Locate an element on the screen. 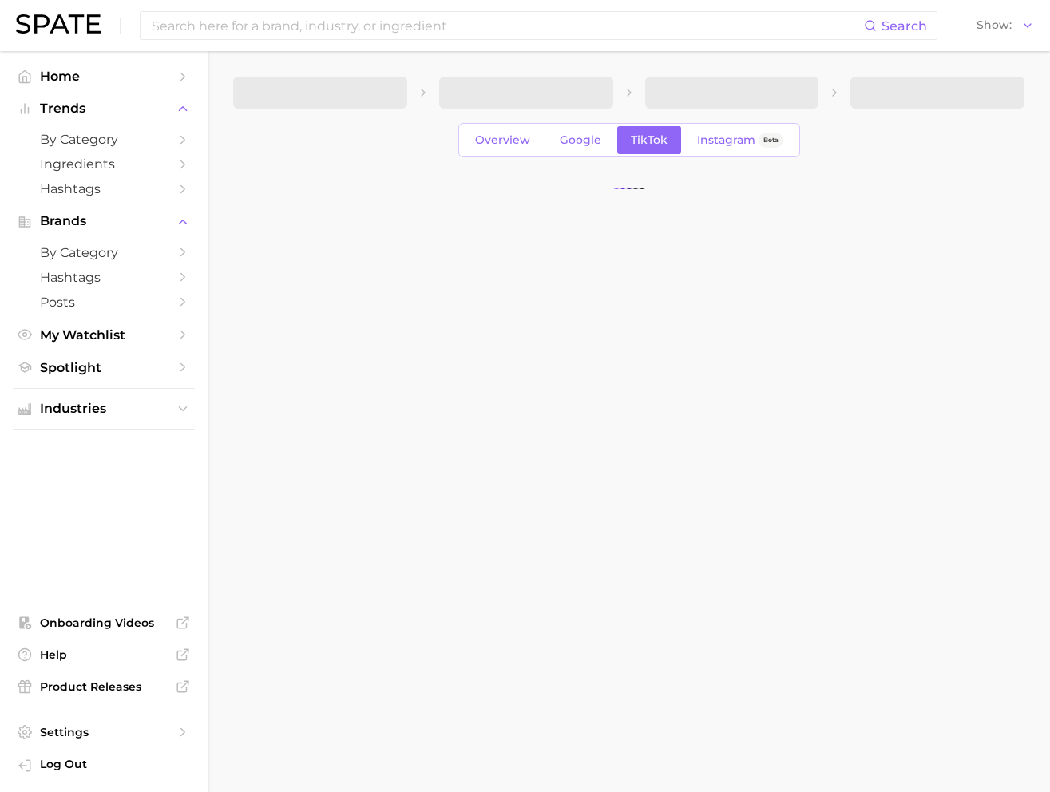 This screenshot has width=1050, height=792. span: Trends is located at coordinates (104, 109).